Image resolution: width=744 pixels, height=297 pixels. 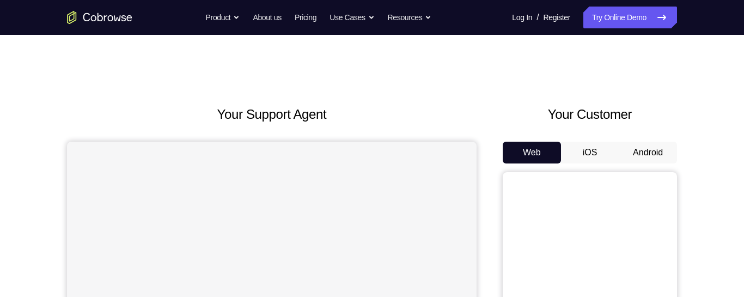 What do you see at coordinates (557, 17) in the screenshot?
I see `a: Register` at bounding box center [557, 17].